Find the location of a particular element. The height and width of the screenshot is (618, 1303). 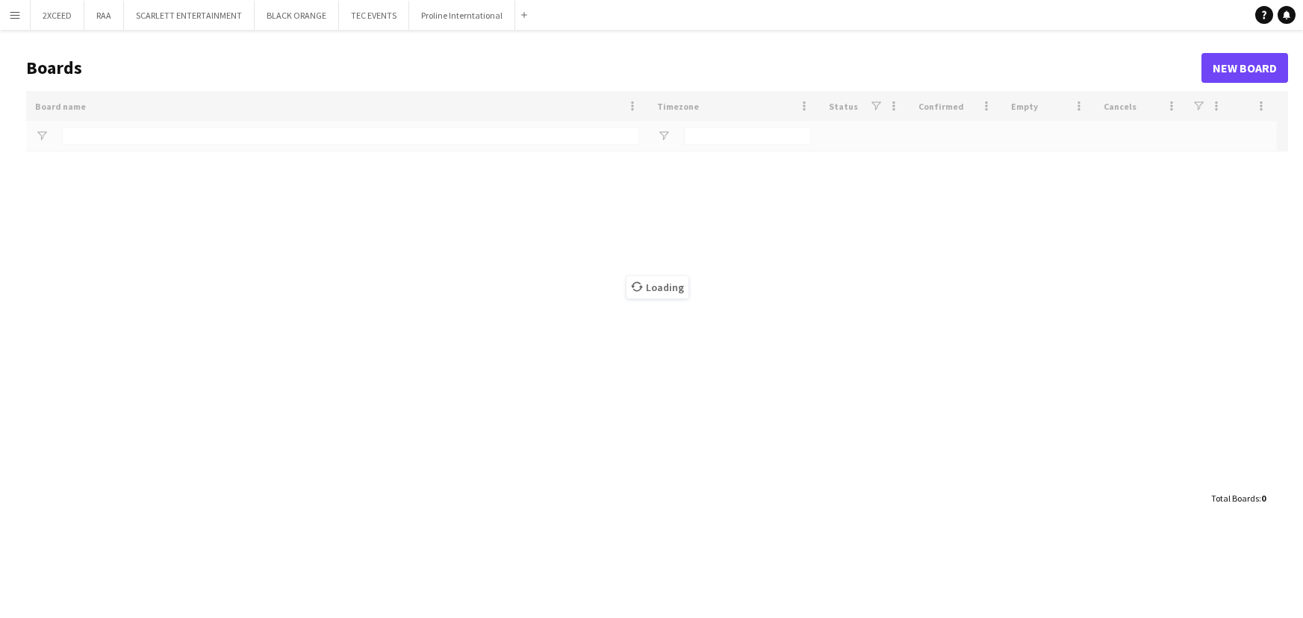

button: 2XCEED is located at coordinates (58, 15).